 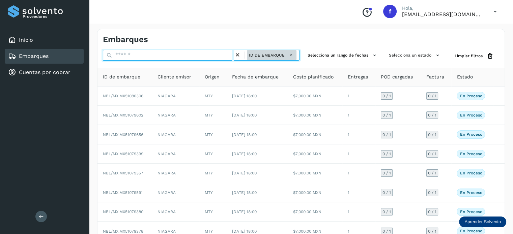 What do you see at coordinates (442, 14) in the screenshot?
I see `p: facturacion@wht-transport.com` at bounding box center [442, 14].